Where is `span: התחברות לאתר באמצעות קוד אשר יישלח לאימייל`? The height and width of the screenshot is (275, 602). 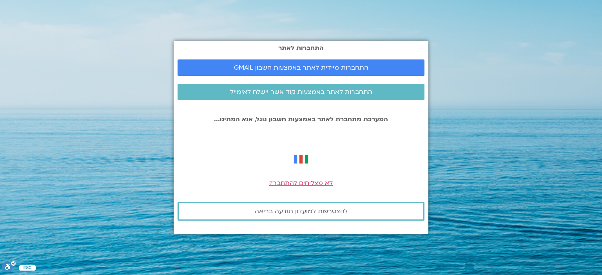 span: התחברות לאתר באמצעות קוד אשר יישלח לאימייל is located at coordinates (301, 92).